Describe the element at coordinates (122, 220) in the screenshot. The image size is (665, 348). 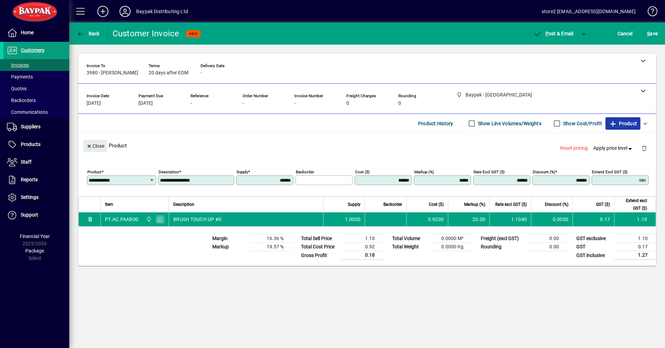
I see `div: PT.AC.PAAB00` at that location.